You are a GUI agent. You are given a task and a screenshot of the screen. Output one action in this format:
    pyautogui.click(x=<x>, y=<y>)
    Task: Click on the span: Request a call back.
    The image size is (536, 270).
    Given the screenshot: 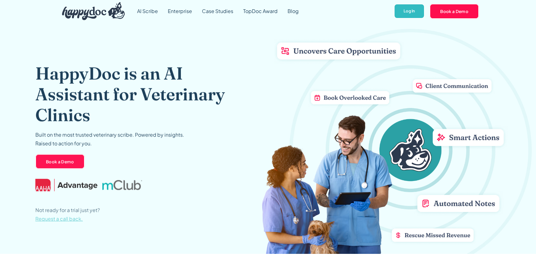 What is the action you would take?
    pyautogui.click(x=59, y=219)
    